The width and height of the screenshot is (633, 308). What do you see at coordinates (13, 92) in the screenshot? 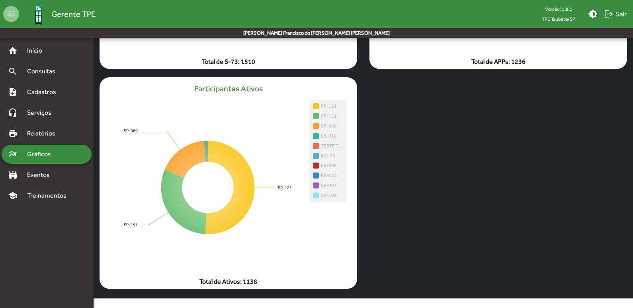
I see `mat-icon: note_add` at bounding box center [13, 92].